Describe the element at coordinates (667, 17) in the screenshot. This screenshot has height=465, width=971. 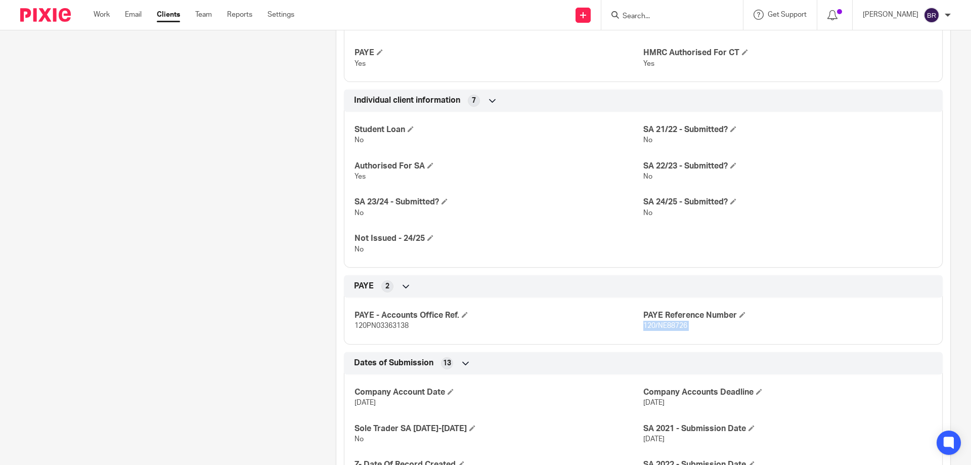
I see `input: Search` at that location.